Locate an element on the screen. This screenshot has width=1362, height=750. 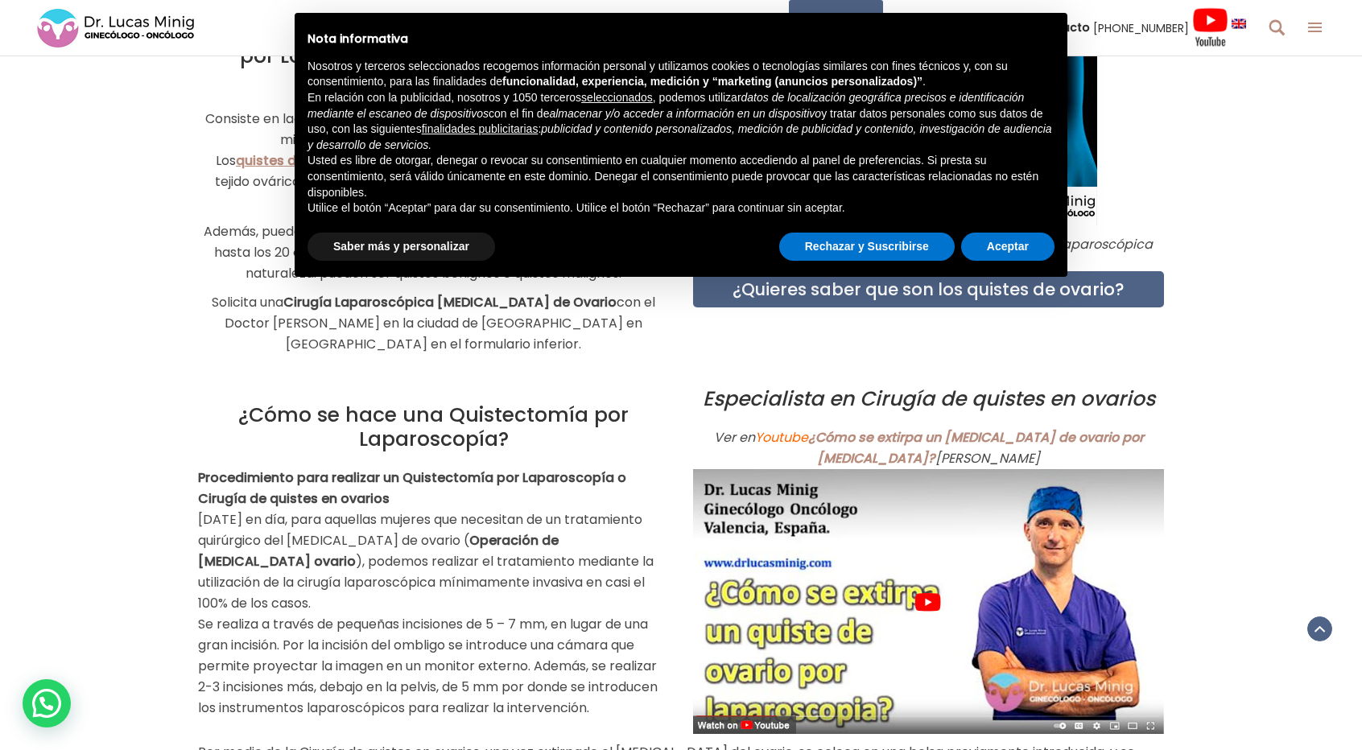
img: Videos Youtube Ginecología is located at coordinates (1210, 27).